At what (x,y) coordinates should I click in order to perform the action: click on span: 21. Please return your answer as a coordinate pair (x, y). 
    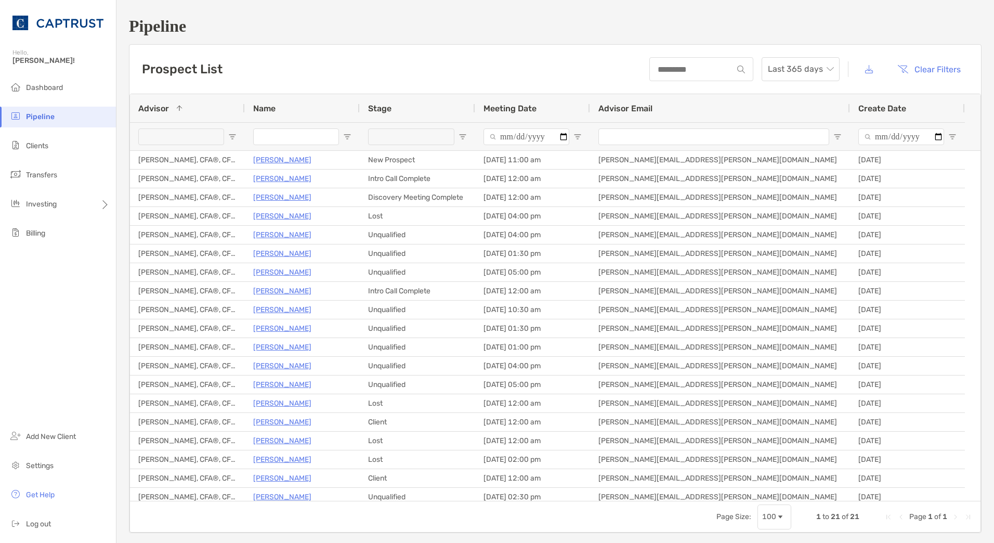
    Looking at the image, I should click on (836, 516).